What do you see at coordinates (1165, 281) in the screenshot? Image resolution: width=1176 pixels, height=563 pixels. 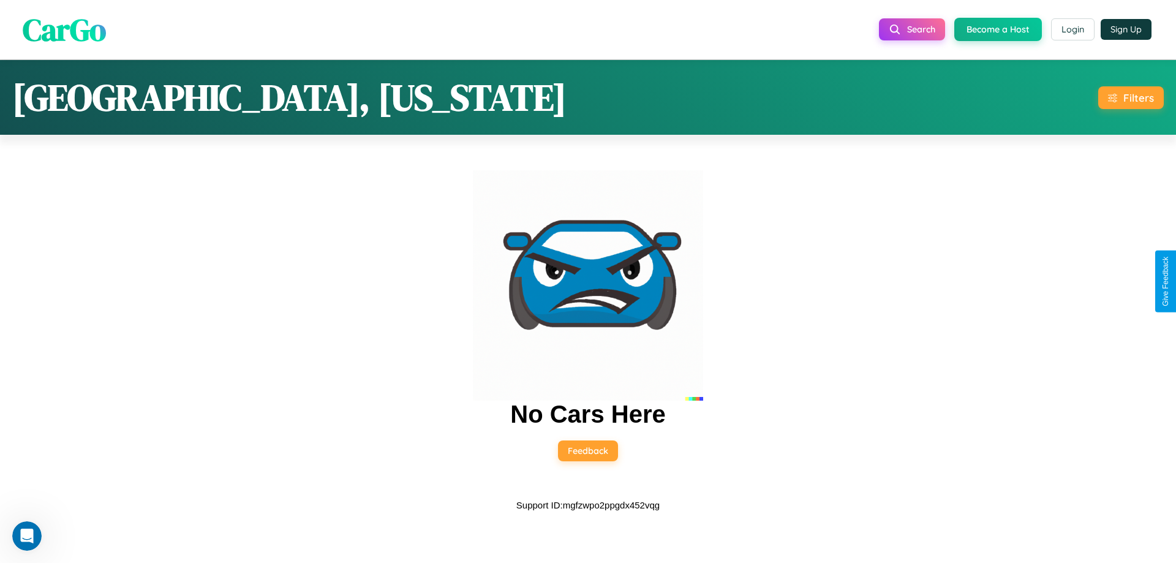 I see `div: Give Feedback` at bounding box center [1165, 281].